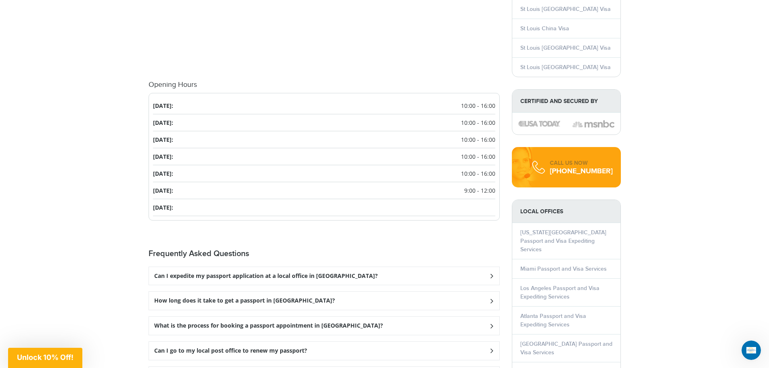 This screenshot has height=368, width=769. What do you see at coordinates (563, 268) in the screenshot?
I see `a: Miami Passport and Visa Services` at bounding box center [563, 268].